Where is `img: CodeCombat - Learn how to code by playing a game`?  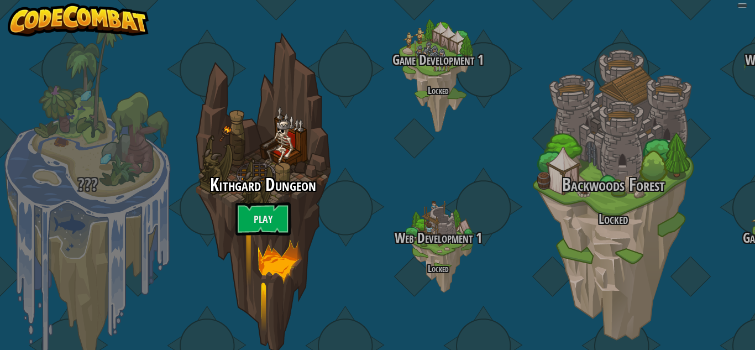
img: CodeCombat - Learn how to code by playing a game is located at coordinates (79, 20).